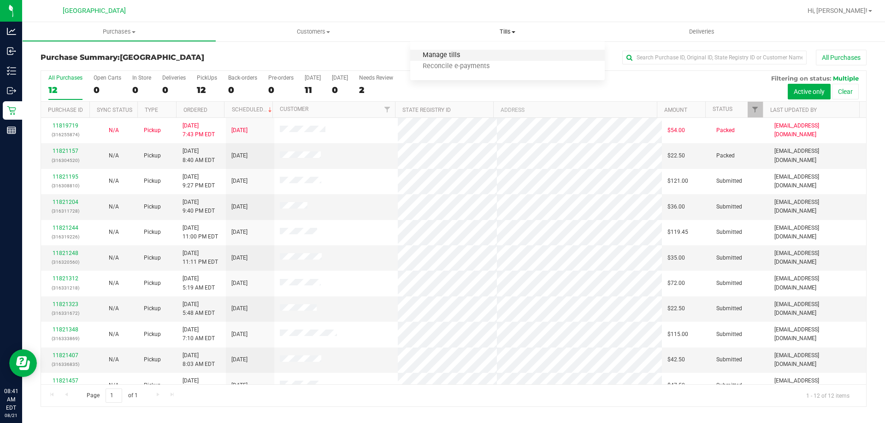 This screenshot has width=885, height=423. What do you see at coordinates (845, 78) in the screenshot?
I see `span: Multiple` at bounding box center [845, 78].